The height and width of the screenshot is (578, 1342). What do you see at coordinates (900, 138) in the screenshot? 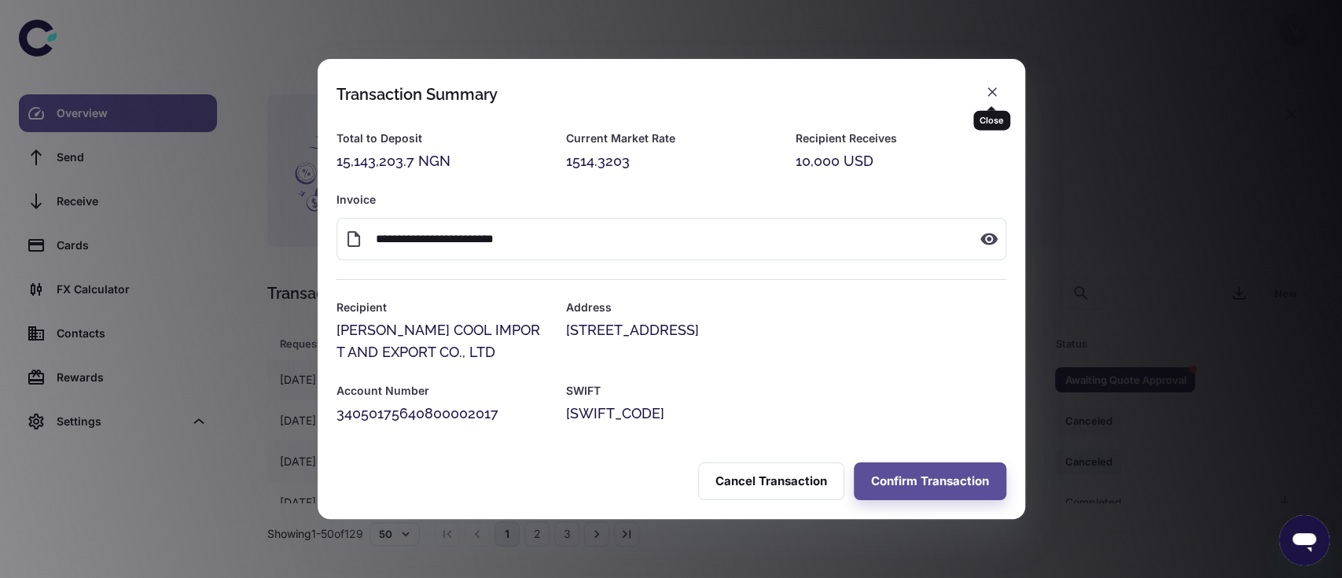
I see `h6: Recipient Receives` at bounding box center [900, 138].